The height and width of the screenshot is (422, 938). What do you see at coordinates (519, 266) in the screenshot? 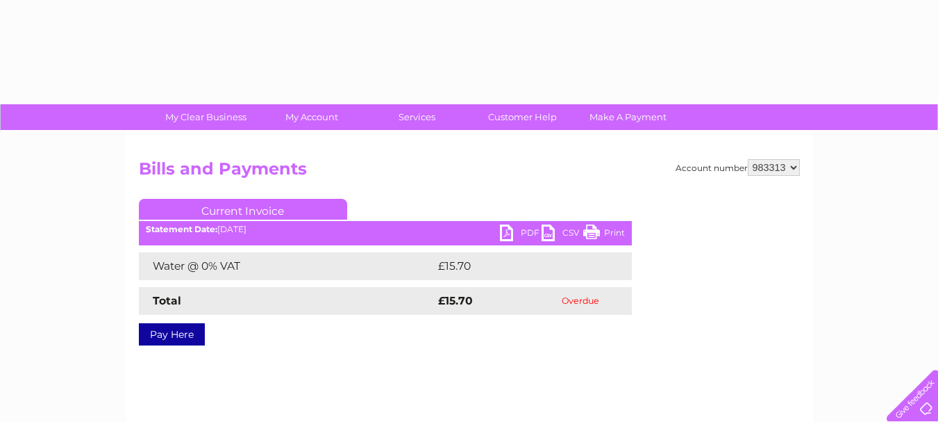
I see `td: £15.70` at bounding box center [519, 266].